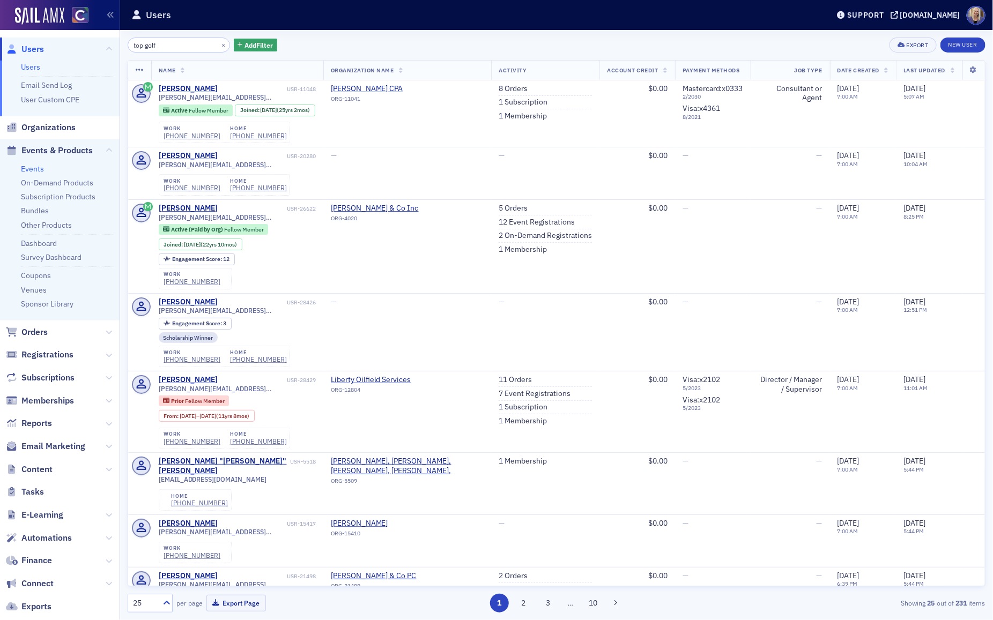 This screenshot has width=993, height=620. I want to click on strong: 231, so click(961, 603).